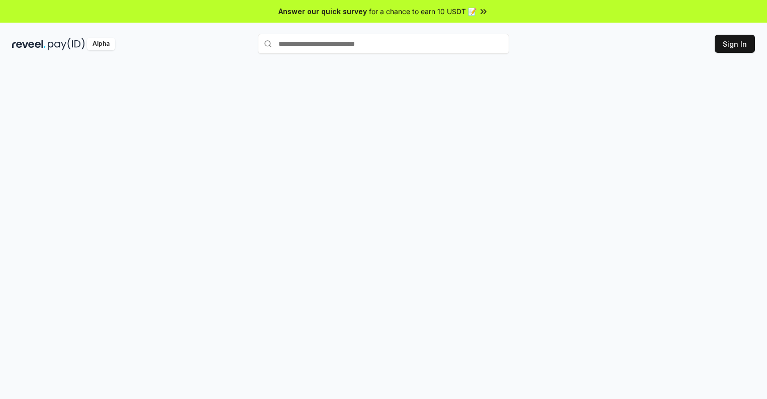  I want to click on button: Sign In, so click(735, 44).